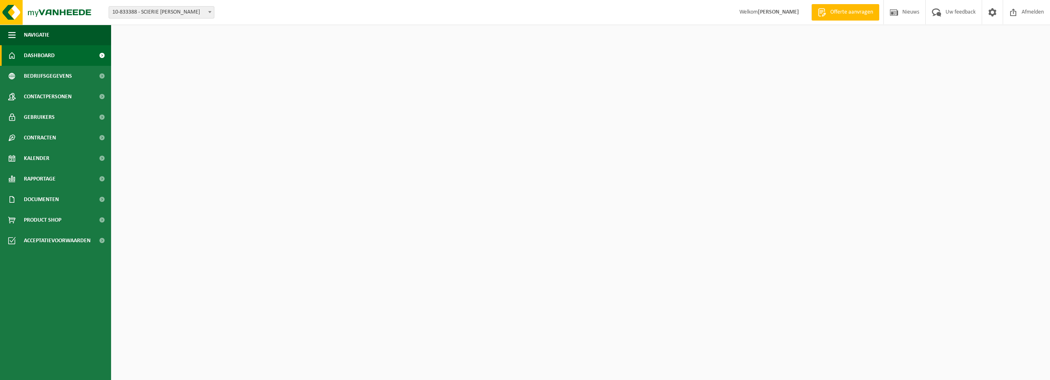  What do you see at coordinates (48, 76) in the screenshot?
I see `span: Bedrijfsgegevens` at bounding box center [48, 76].